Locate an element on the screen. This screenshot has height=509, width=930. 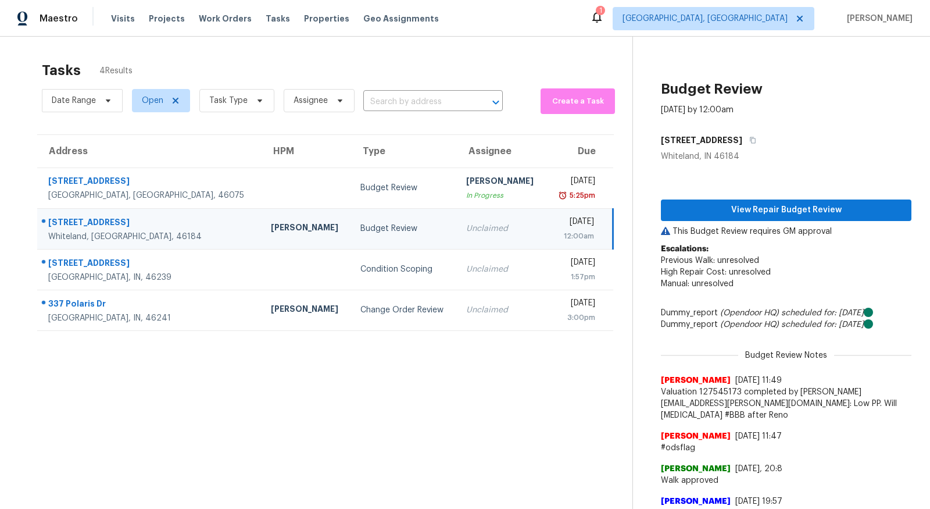
div: 337 Polaris Dr is located at coordinates (150, 305).